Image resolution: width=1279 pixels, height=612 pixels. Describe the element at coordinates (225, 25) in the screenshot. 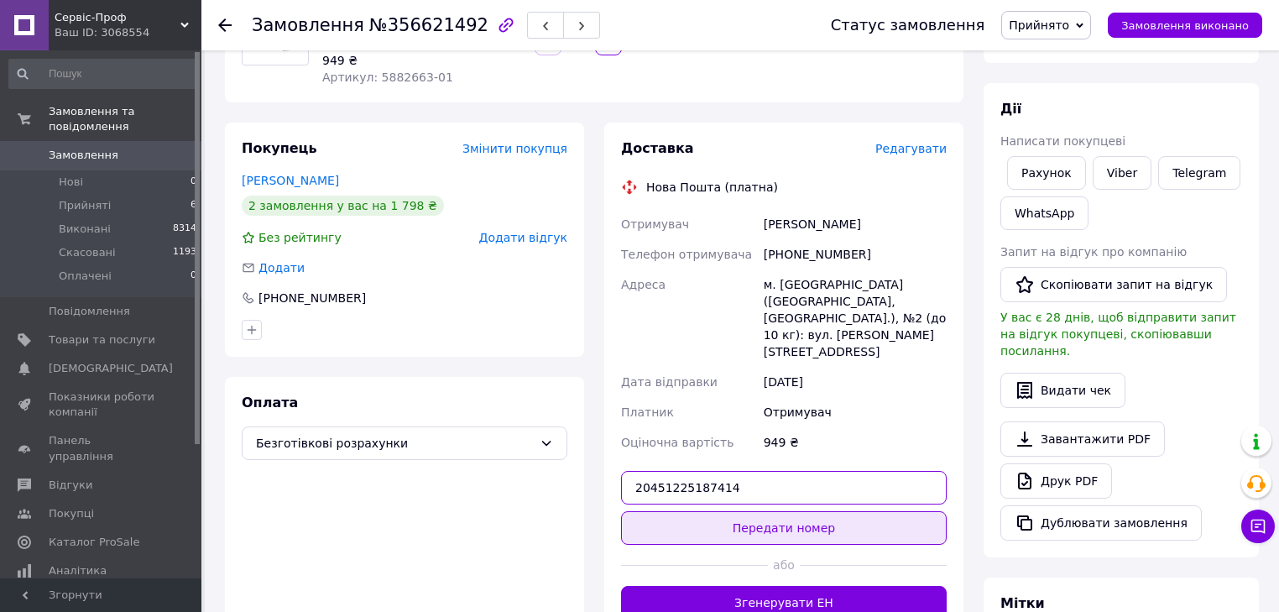

I see `div: Повернутися назад` at that location.